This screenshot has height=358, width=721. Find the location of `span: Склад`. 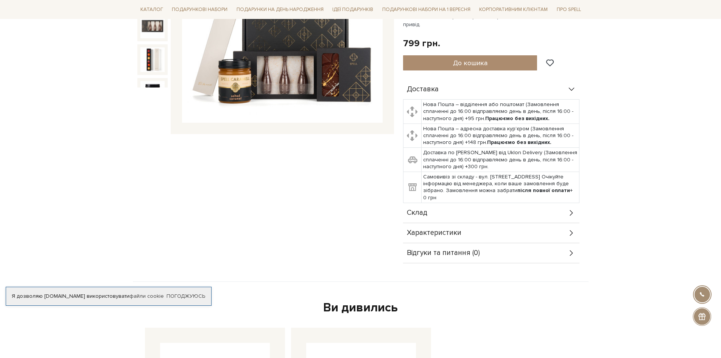

span: Склад is located at coordinates (417, 213).